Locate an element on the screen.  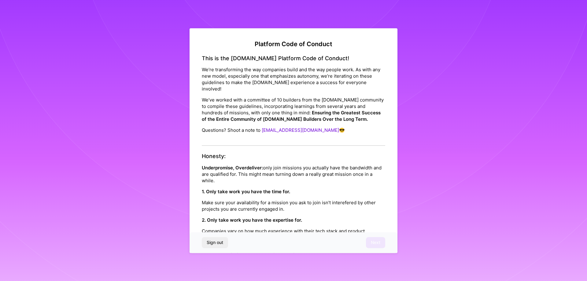
p: We’re transforming the way companies build and the way people work. As with any new model, especi... is located at coordinates (294, 80).